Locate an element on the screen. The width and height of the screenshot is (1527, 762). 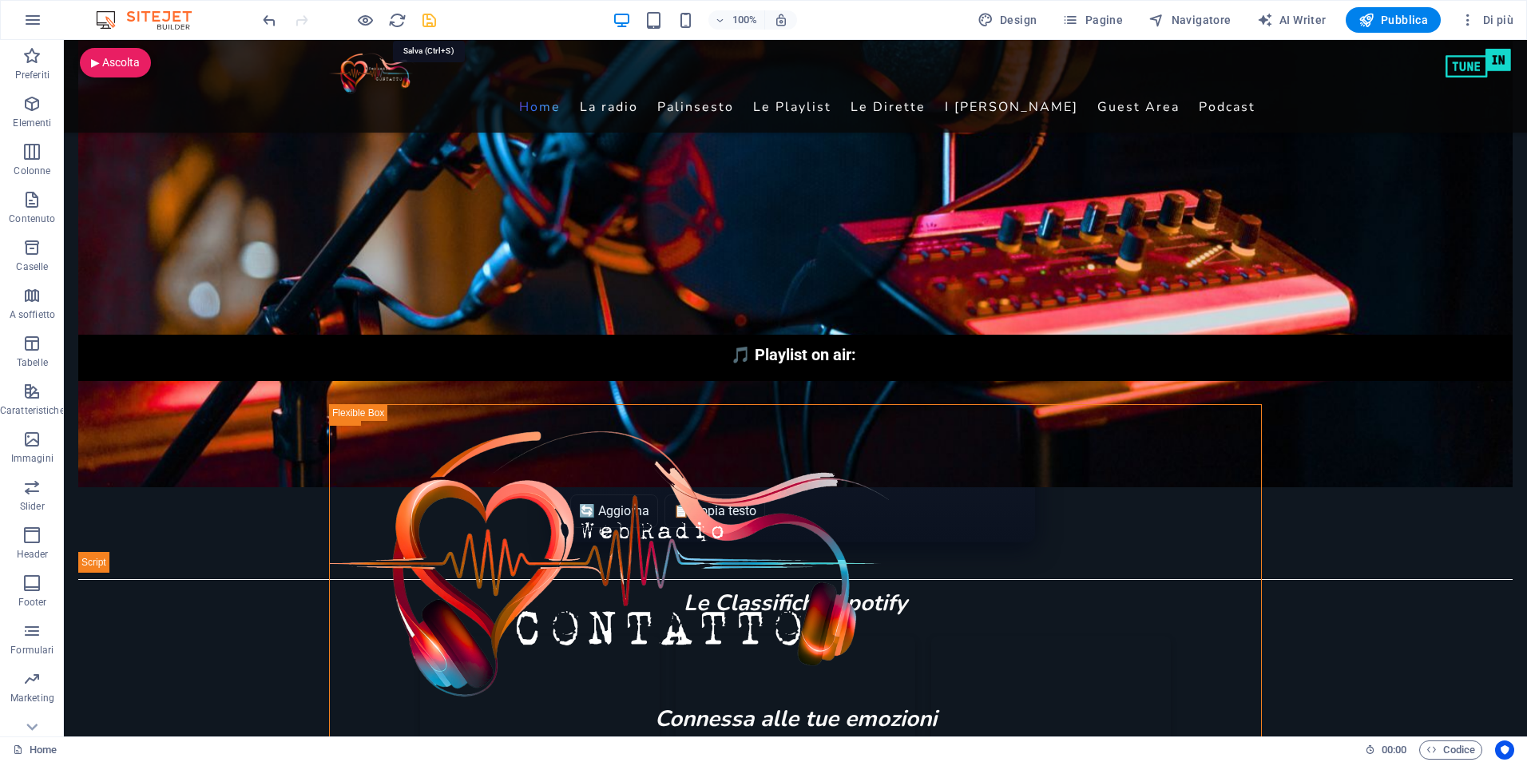
h6: Tempo sessione is located at coordinates (1385, 750).